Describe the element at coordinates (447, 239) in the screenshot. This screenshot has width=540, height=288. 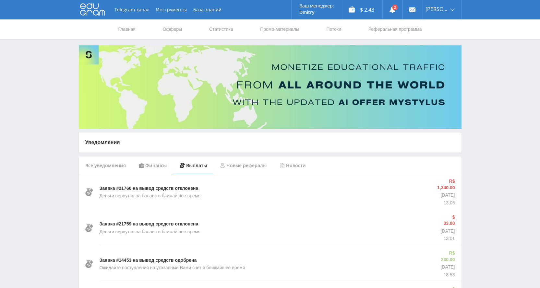
I see `p: 13:01` at that location.